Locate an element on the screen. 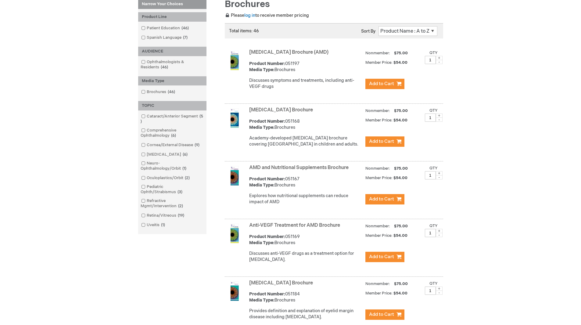 The width and height of the screenshot is (581, 325). a: Uveitis1 is located at coordinates (153, 225).